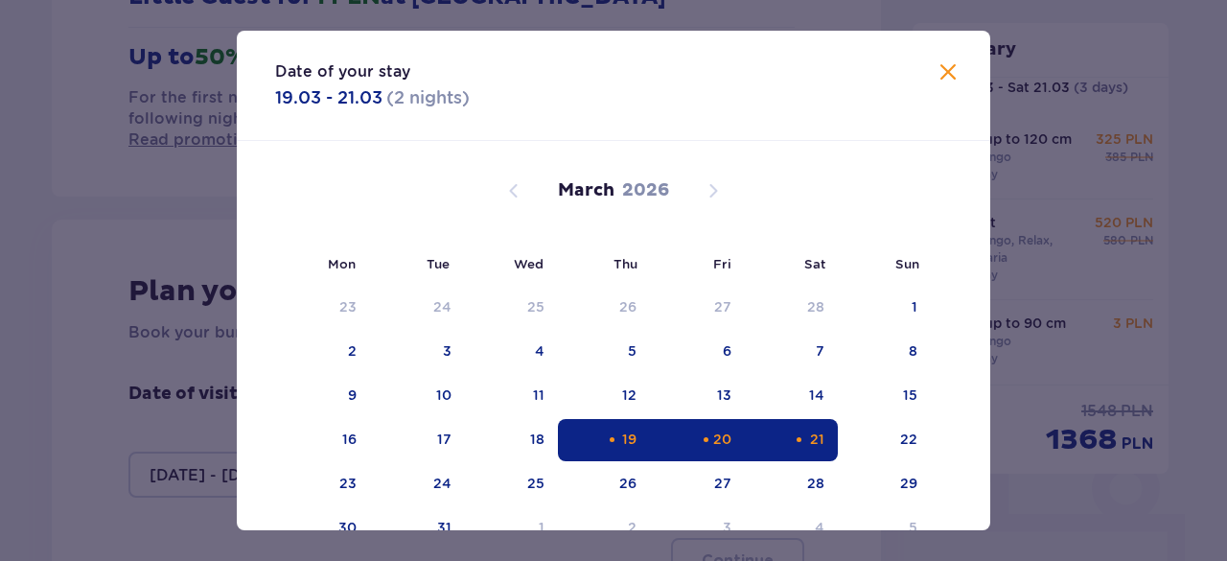 This screenshot has width=1227, height=561. Describe the element at coordinates (604, 440) in the screenshot. I see `td: Date selected. Thursday, March 19, 2026` at that location.